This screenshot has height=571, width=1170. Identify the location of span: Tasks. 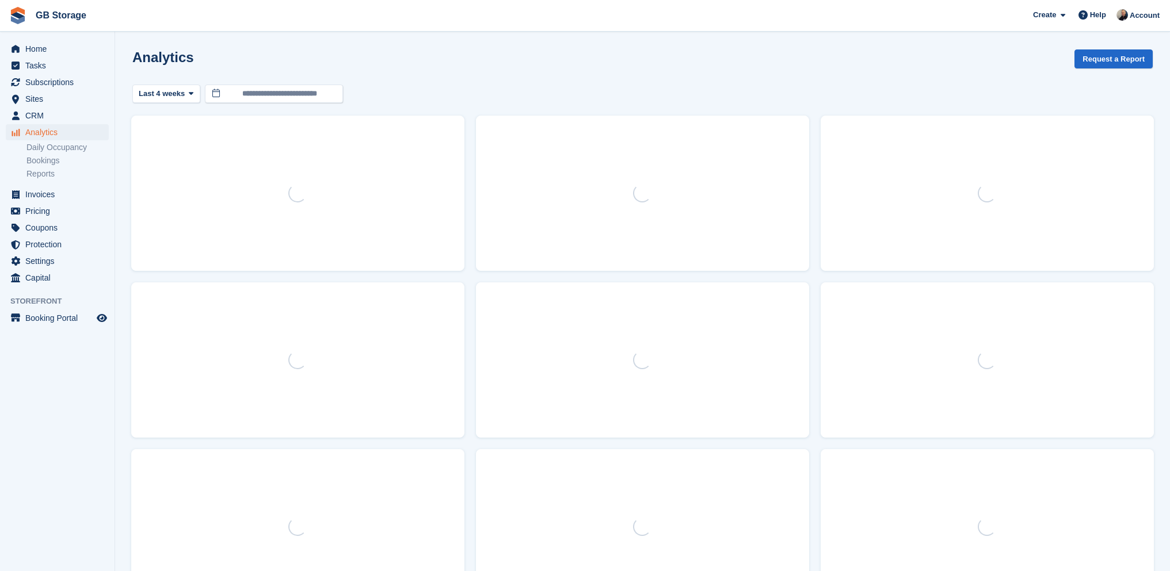
(60, 66).